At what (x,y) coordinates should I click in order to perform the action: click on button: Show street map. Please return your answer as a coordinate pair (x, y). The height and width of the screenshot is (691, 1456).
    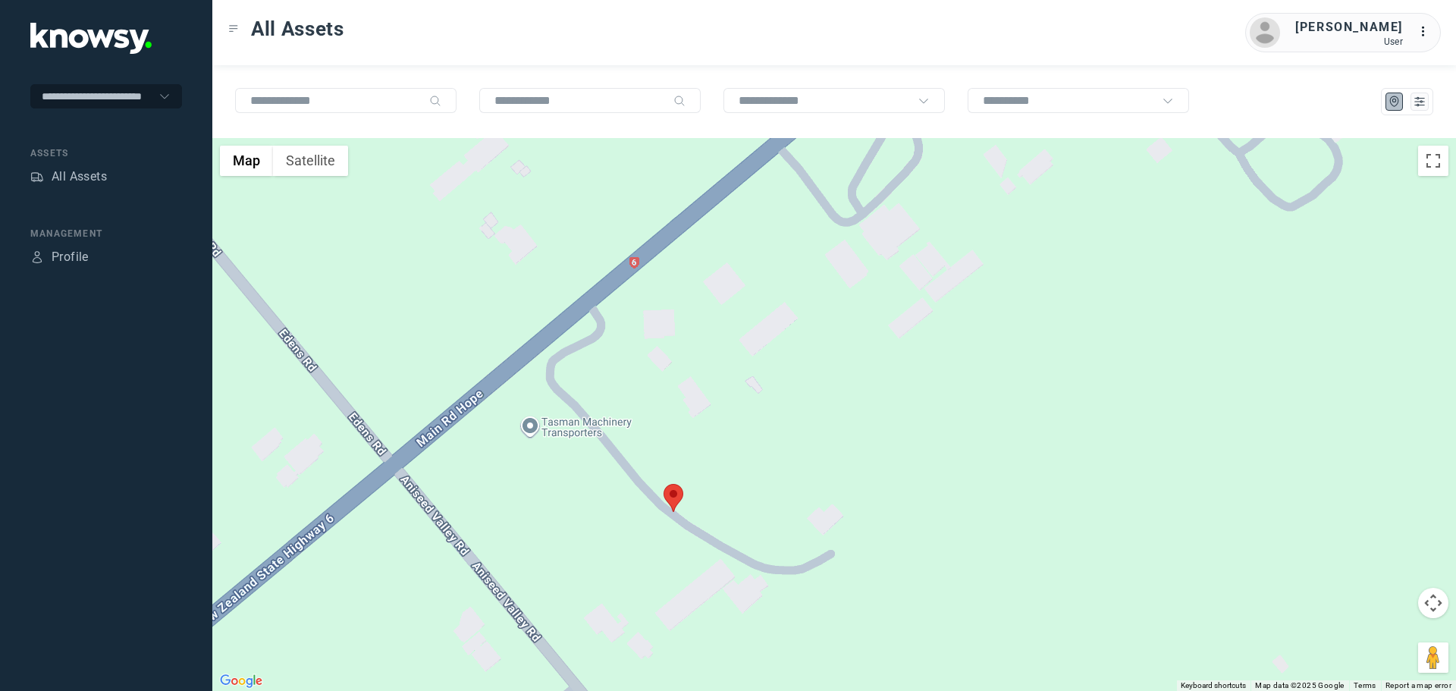
    Looking at the image, I should click on (247, 161).